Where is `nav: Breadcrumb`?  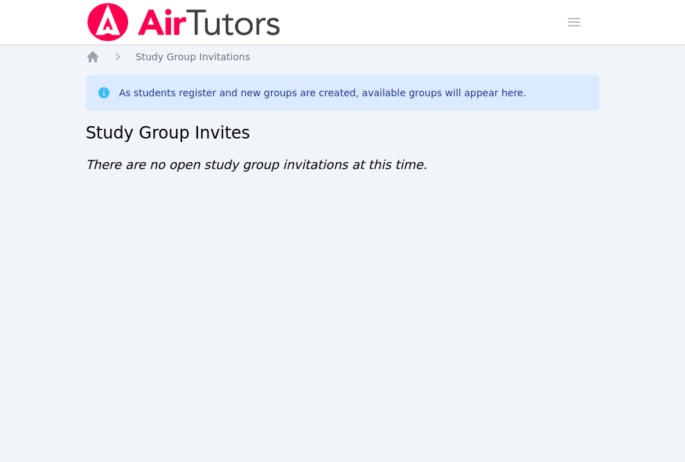
nav: Breadcrumb is located at coordinates (343, 57).